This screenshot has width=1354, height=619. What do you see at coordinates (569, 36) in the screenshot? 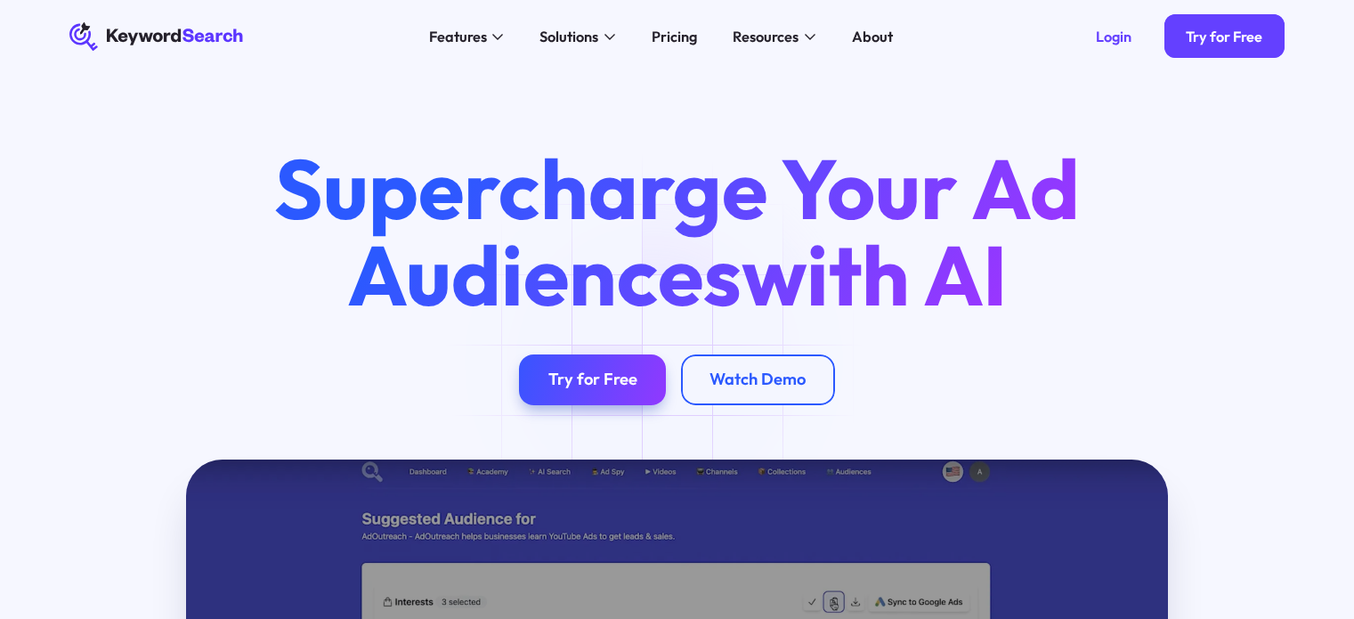
I see `div: Solutions` at bounding box center [569, 36].